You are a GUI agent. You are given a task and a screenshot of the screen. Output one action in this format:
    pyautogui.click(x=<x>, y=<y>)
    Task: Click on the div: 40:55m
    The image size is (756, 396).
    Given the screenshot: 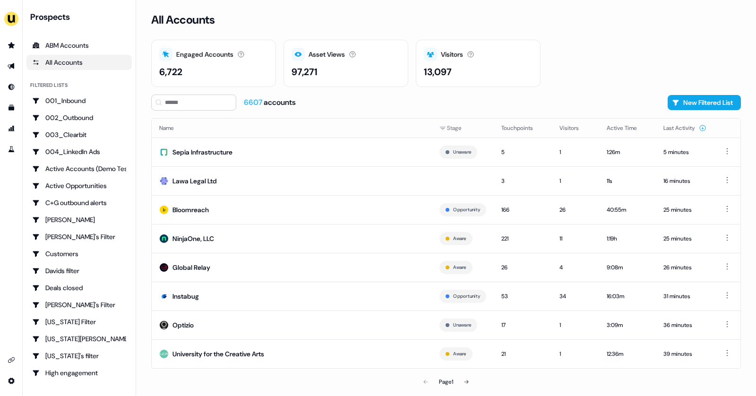 What is the action you would take?
    pyautogui.click(x=627, y=210)
    